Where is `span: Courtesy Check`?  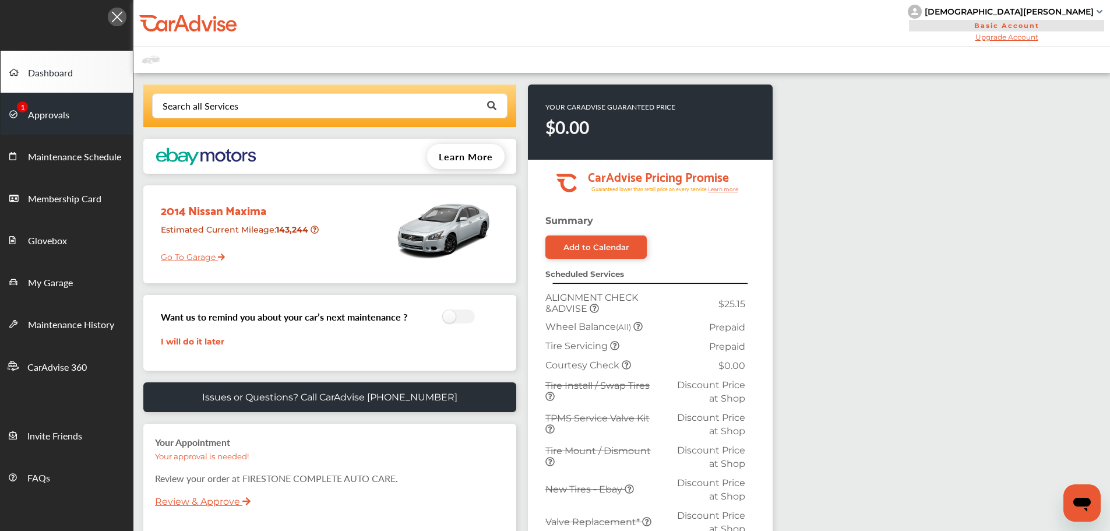 span: Courtesy Check is located at coordinates (584, 365).